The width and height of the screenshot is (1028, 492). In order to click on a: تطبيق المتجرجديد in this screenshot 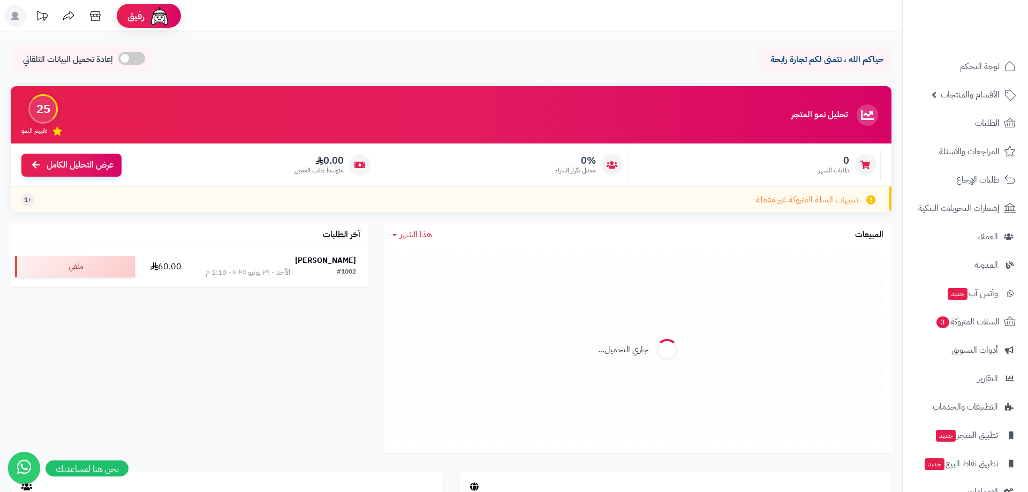, I will do `click(965, 435)`.